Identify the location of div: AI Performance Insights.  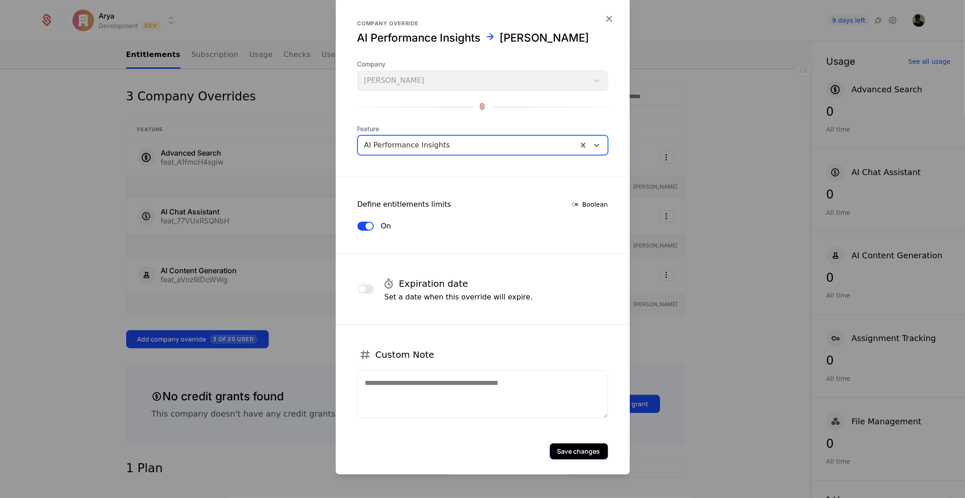
(419, 38).